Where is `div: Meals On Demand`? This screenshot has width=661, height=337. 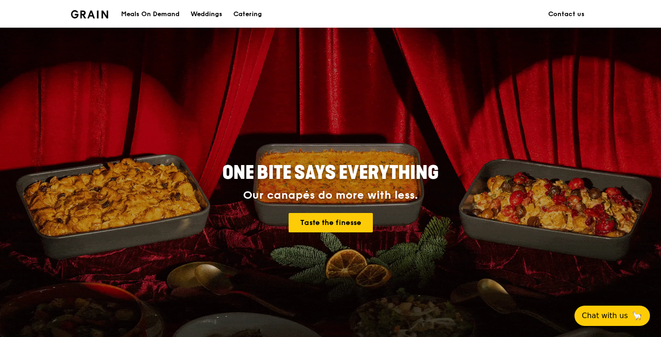 div: Meals On Demand is located at coordinates (150, 14).